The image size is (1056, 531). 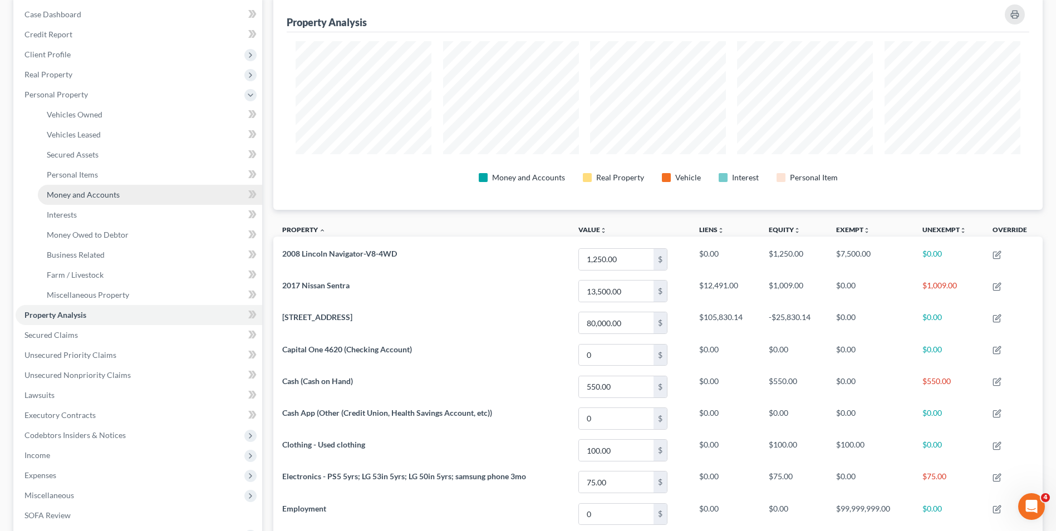 What do you see at coordinates (1045, 498) in the screenshot?
I see `span: 4` at bounding box center [1045, 498].